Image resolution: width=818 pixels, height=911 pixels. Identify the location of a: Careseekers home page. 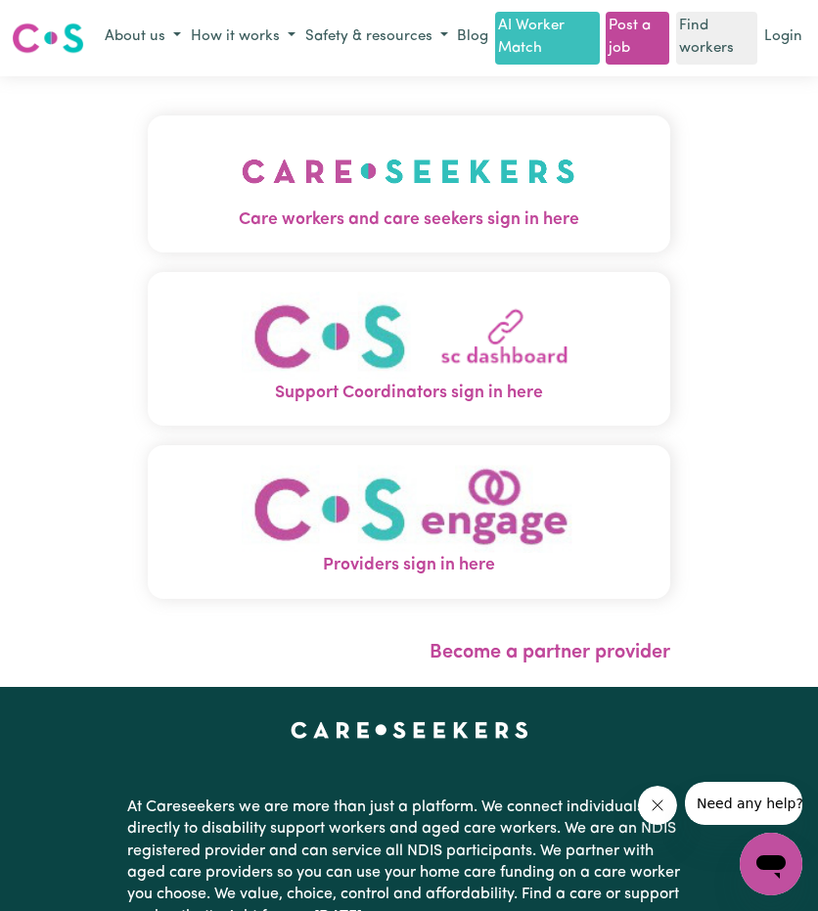
(409, 730).